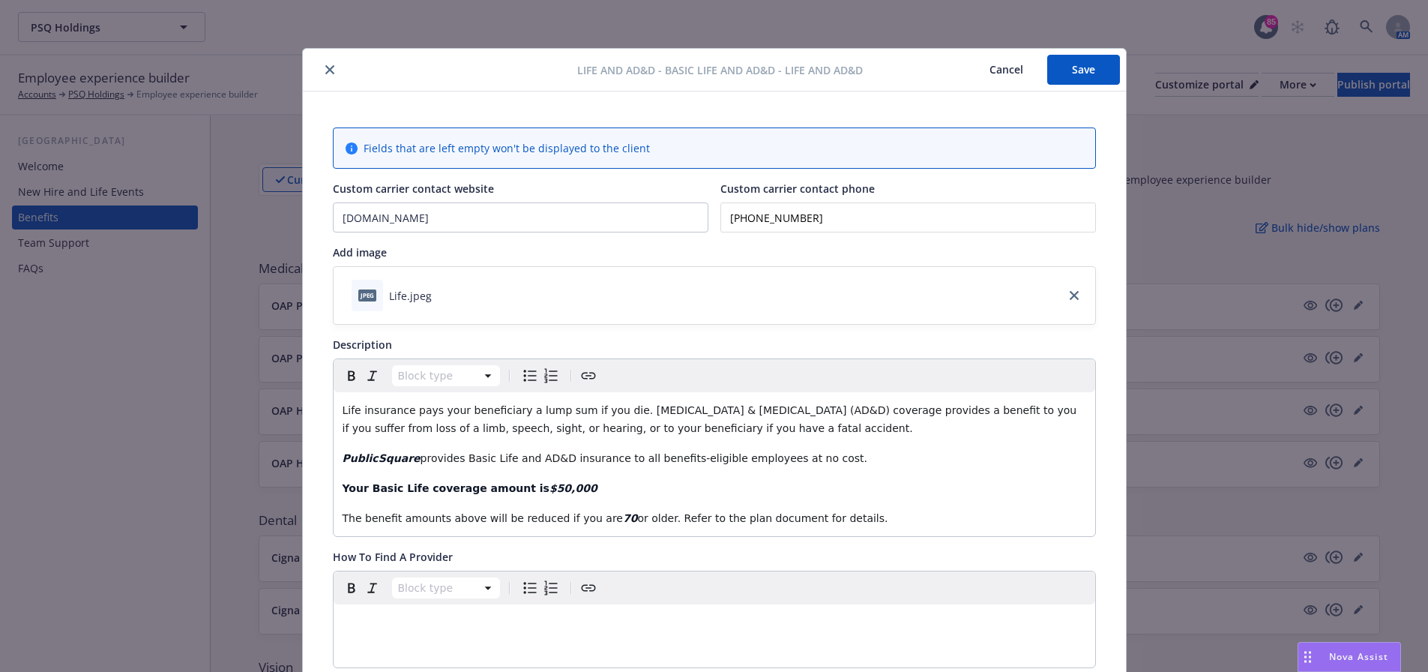 The image size is (1428, 672). What do you see at coordinates (1074, 295) in the screenshot?
I see `a: close` at bounding box center [1074, 295].